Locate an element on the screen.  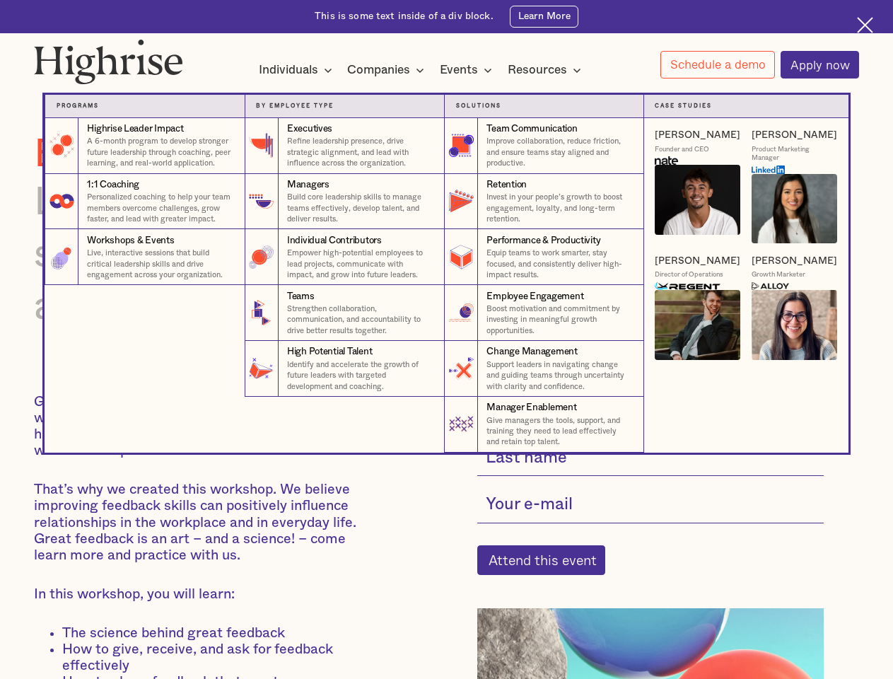
strong: By Employee Type is located at coordinates (295, 106).